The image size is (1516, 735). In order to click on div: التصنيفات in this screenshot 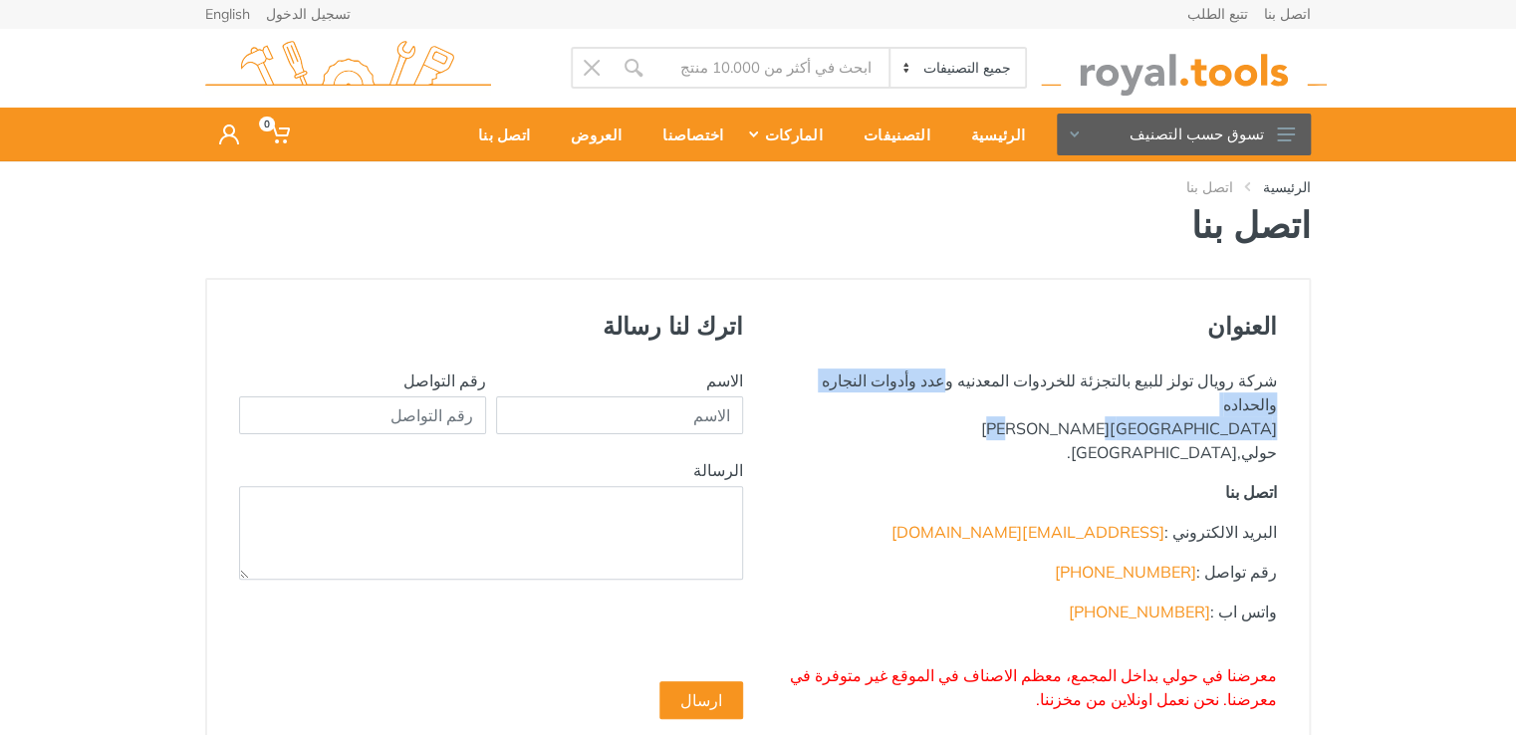, I will do `click(891, 135)`.